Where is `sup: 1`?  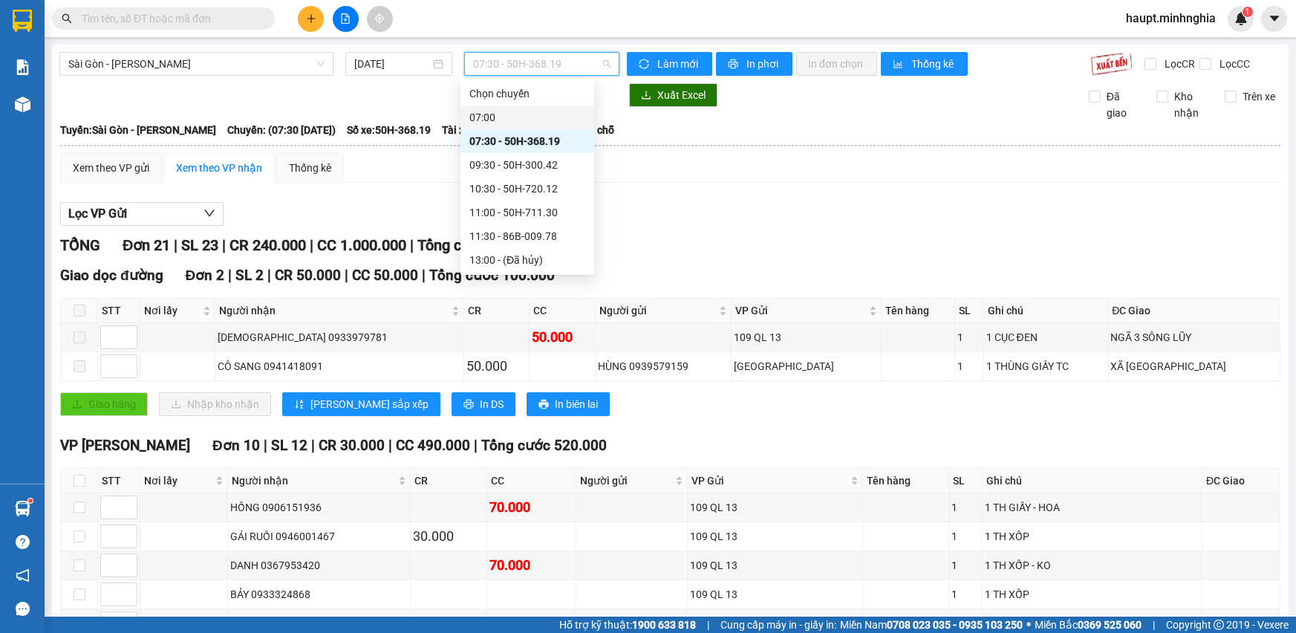
sup: 1 is located at coordinates (30, 501).